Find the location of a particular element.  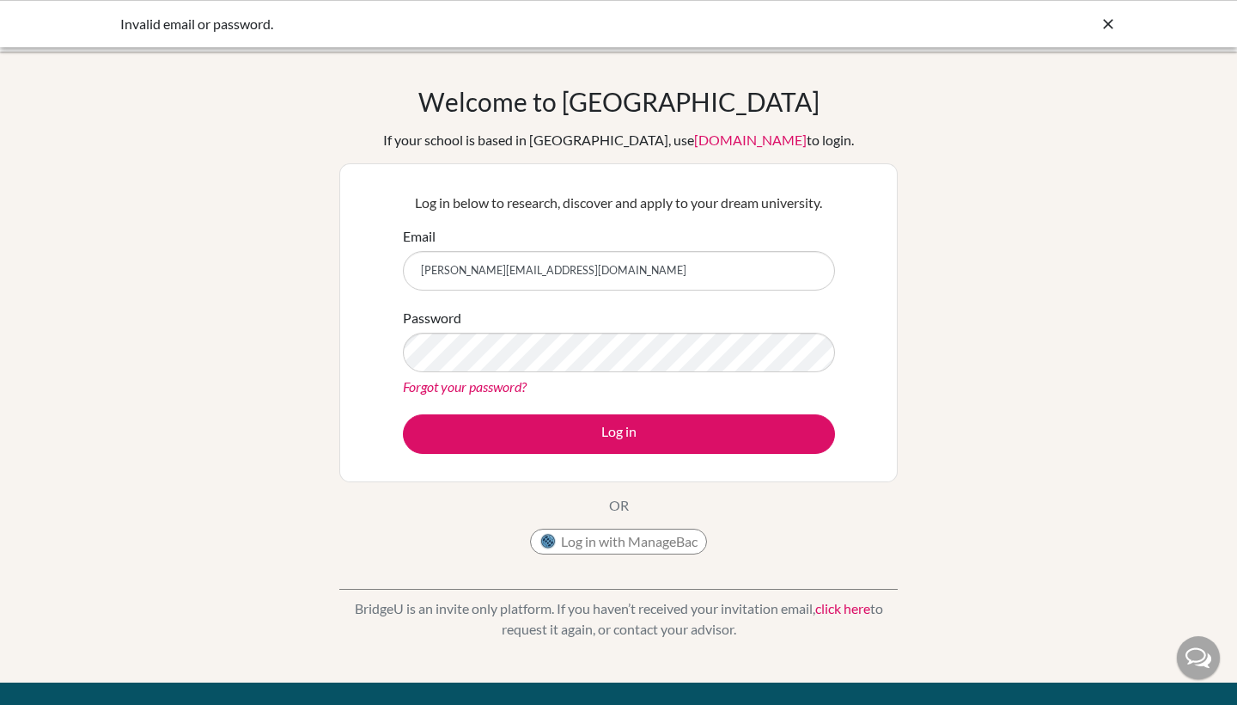

a: click here is located at coordinates (843, 608).